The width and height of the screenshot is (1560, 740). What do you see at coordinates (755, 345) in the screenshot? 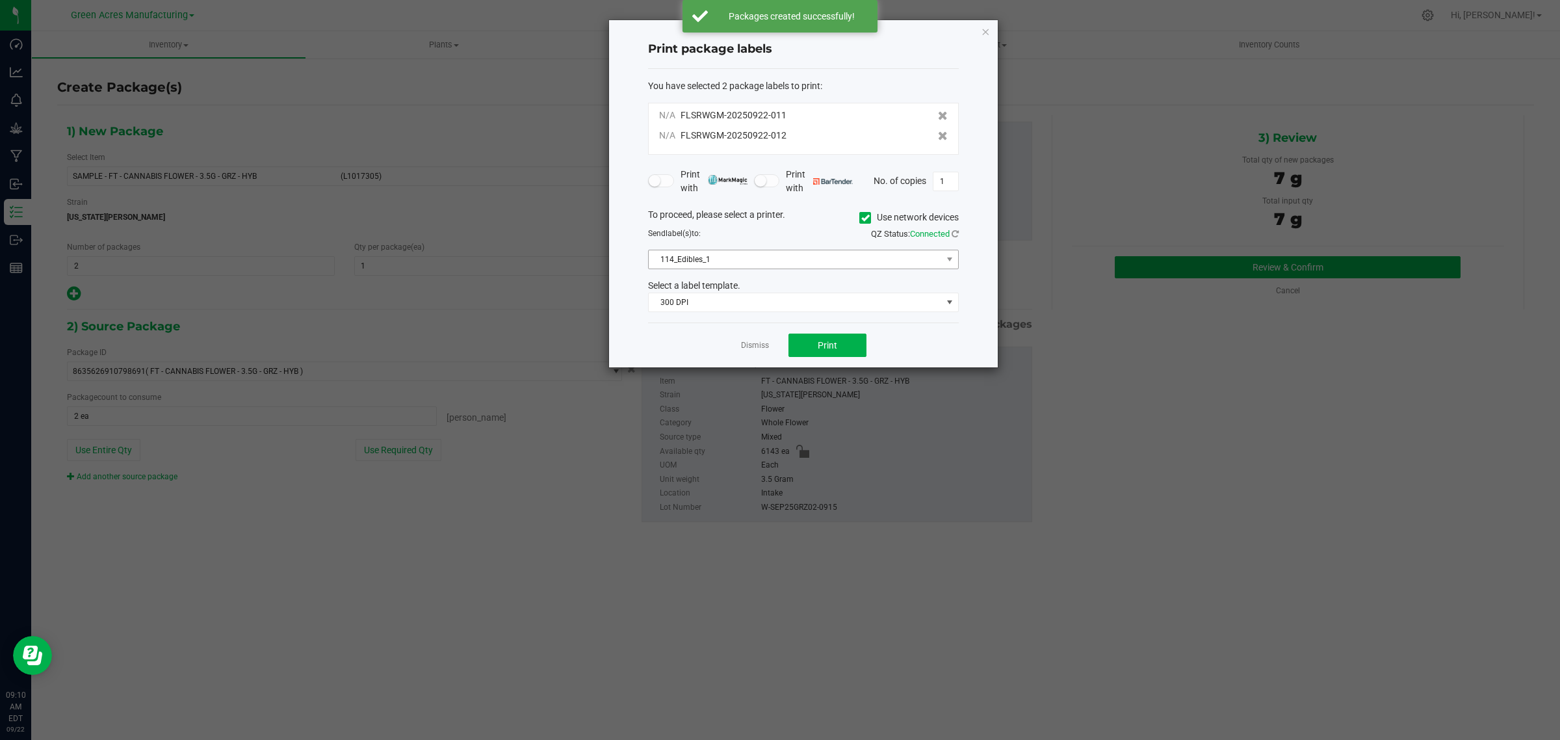
I see `a: Dismiss` at bounding box center [755, 345].